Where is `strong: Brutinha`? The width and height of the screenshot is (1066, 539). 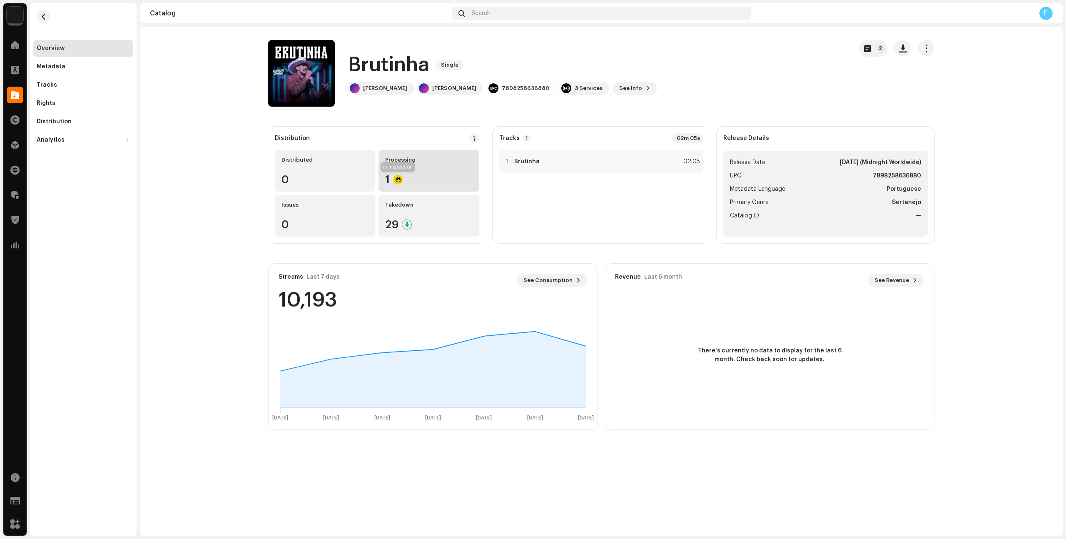 strong: Brutinha is located at coordinates (527, 162).